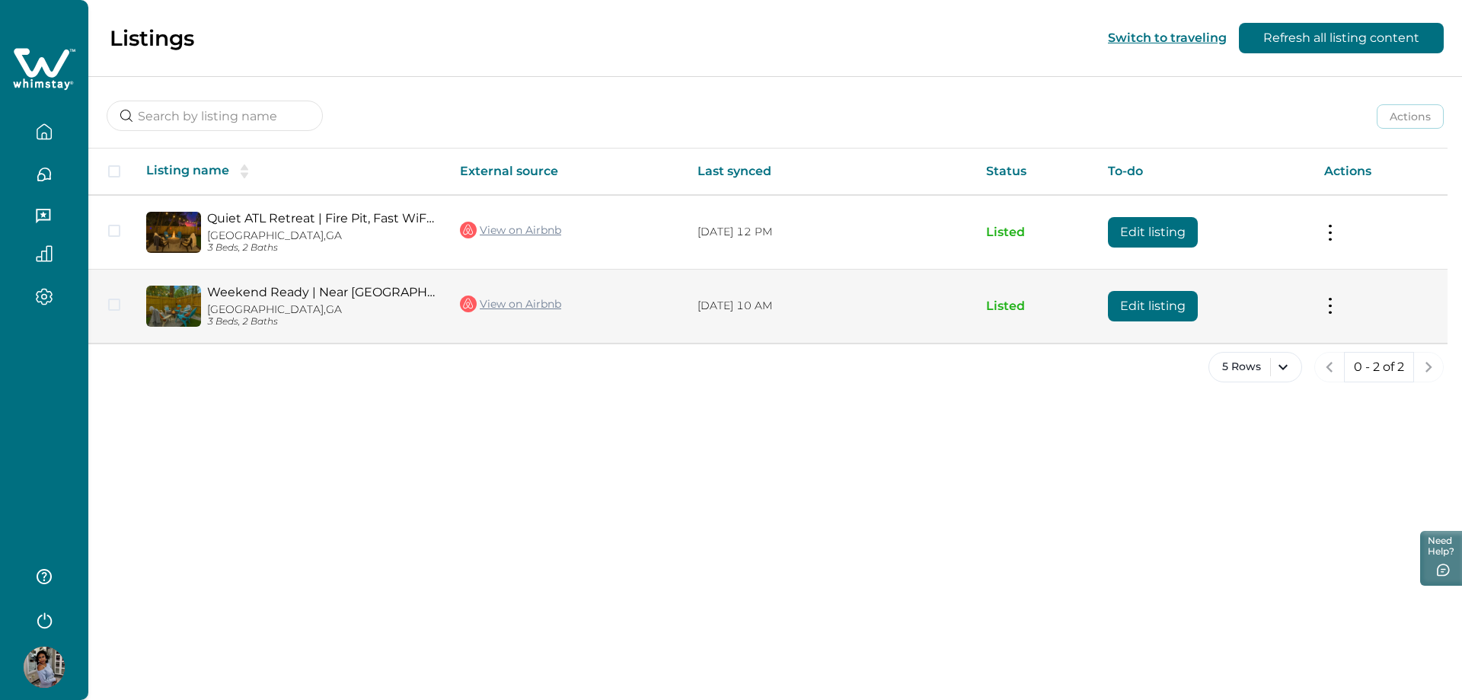  What do you see at coordinates (1035, 171) in the screenshot?
I see `th: Status` at bounding box center [1035, 171].